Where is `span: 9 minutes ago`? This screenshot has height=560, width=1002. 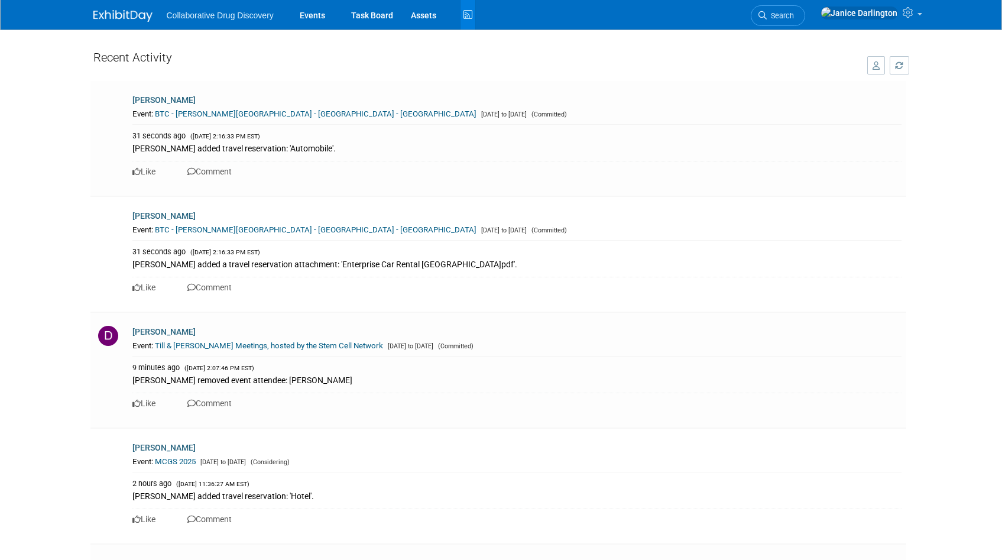 span: 9 minutes ago is located at coordinates (156, 367).